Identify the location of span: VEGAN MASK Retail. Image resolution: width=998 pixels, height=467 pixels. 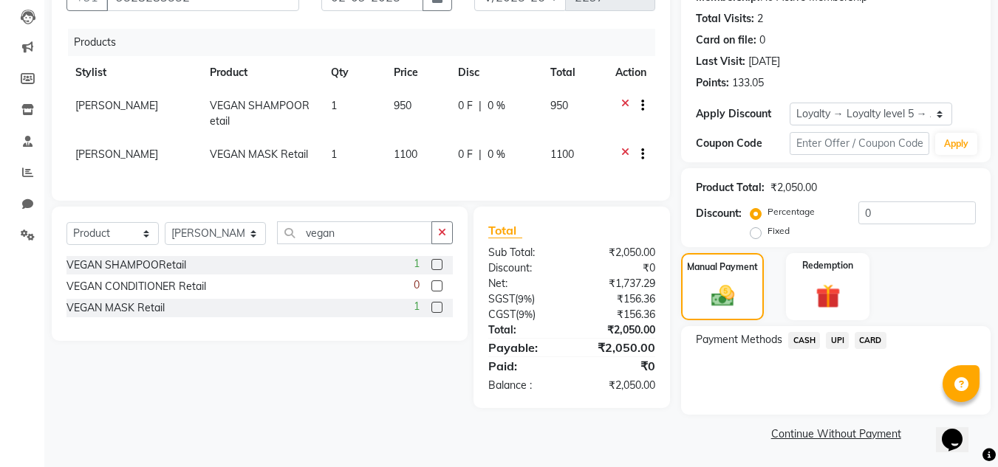
(258, 154).